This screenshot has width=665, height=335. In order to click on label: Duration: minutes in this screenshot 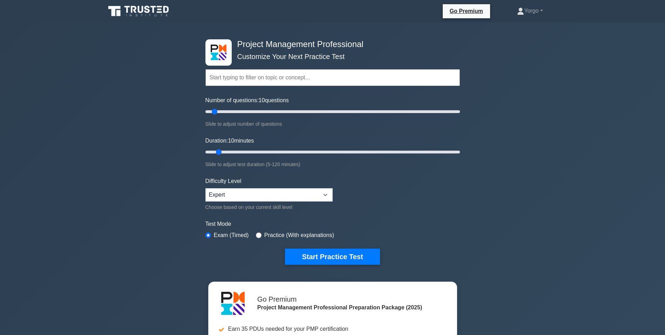, I will do `click(230, 141)`.